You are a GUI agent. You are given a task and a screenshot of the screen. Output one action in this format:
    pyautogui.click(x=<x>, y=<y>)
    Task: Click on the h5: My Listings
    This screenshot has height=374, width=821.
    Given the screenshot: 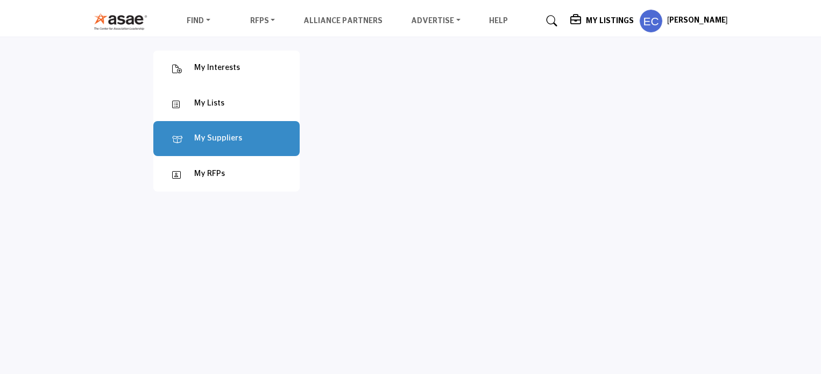 What is the action you would take?
    pyautogui.click(x=610, y=21)
    